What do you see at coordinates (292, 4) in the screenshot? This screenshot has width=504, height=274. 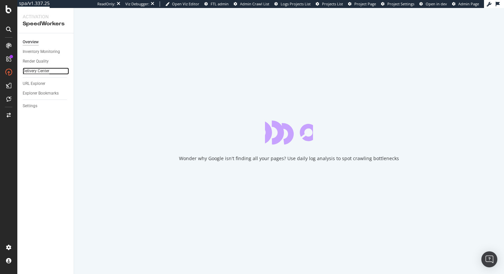 I see `a: Logs Projects List` at bounding box center [292, 4].